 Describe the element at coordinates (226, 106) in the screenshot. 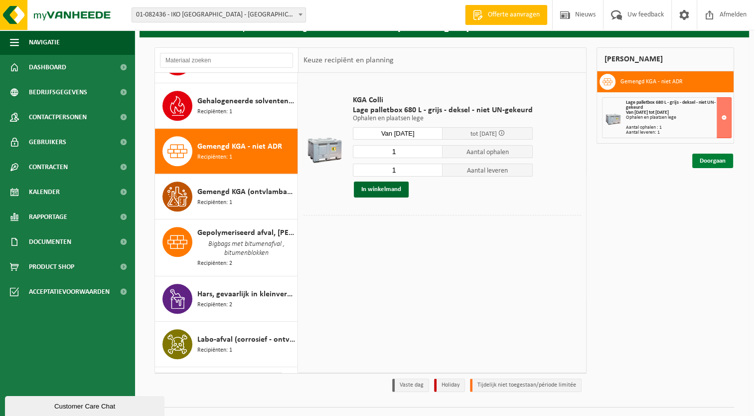

I see `button: Gehalogeneerde solventen in kleinverpakking Recipiënten: 1` at that location.